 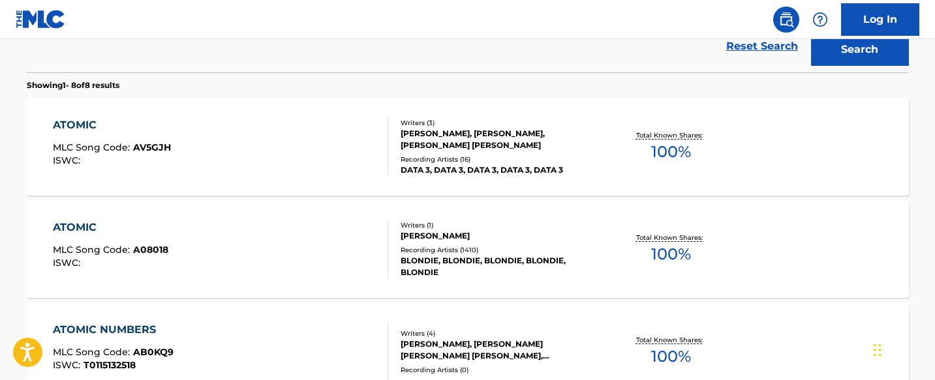 I want to click on span: AV5GJH, so click(x=152, y=147).